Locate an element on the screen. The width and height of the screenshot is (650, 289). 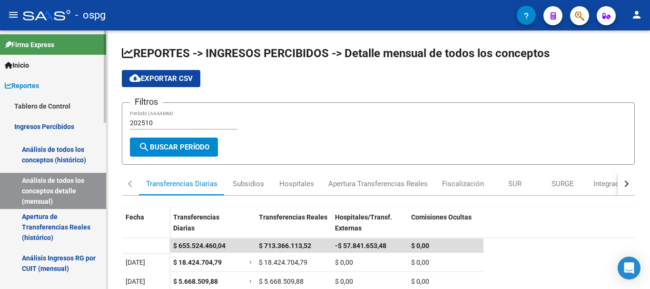
span: Firma Express is located at coordinates (29, 45).